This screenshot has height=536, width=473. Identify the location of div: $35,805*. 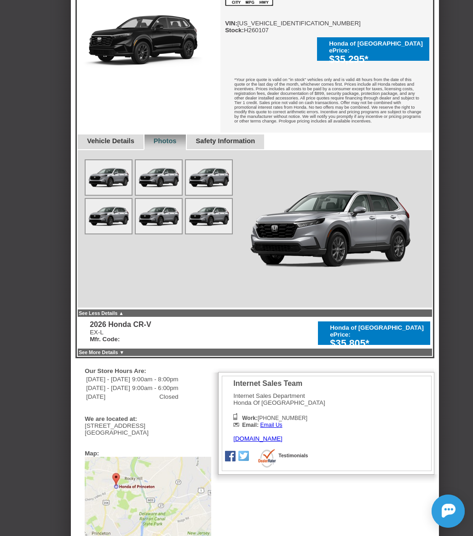
(378, 343).